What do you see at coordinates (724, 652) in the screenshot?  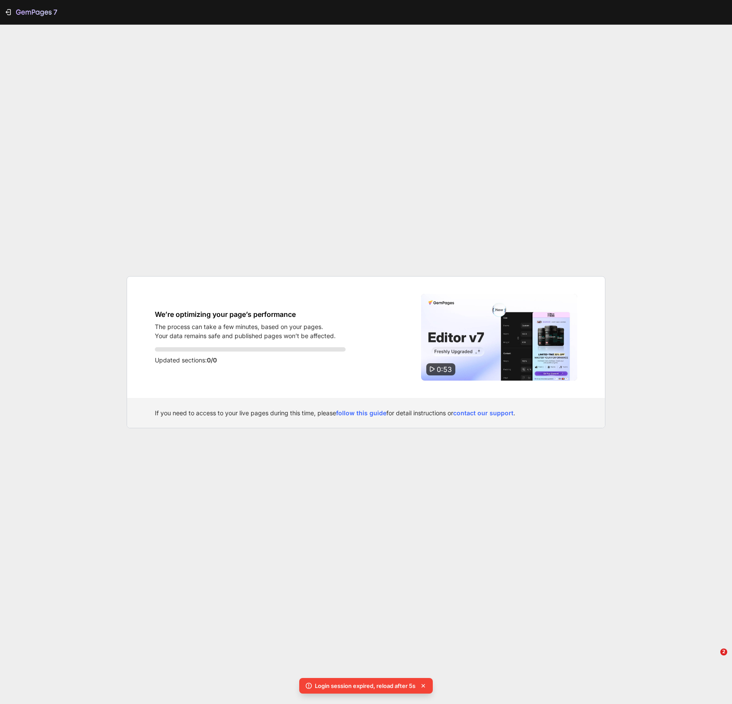 I see `span: 2` at bounding box center [724, 652].